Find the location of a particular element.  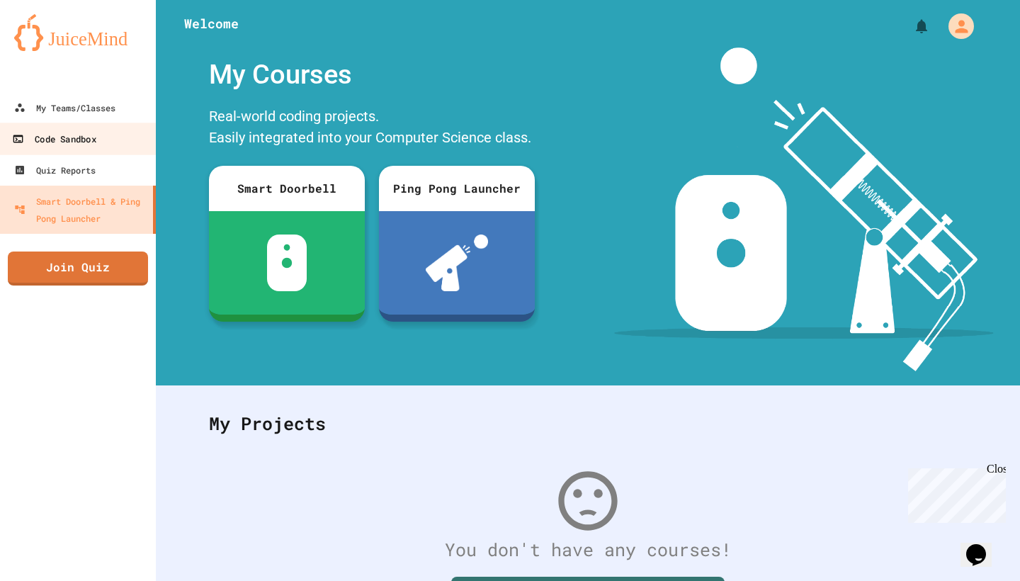

div: Chat with us now!Close is located at coordinates (52, 47).